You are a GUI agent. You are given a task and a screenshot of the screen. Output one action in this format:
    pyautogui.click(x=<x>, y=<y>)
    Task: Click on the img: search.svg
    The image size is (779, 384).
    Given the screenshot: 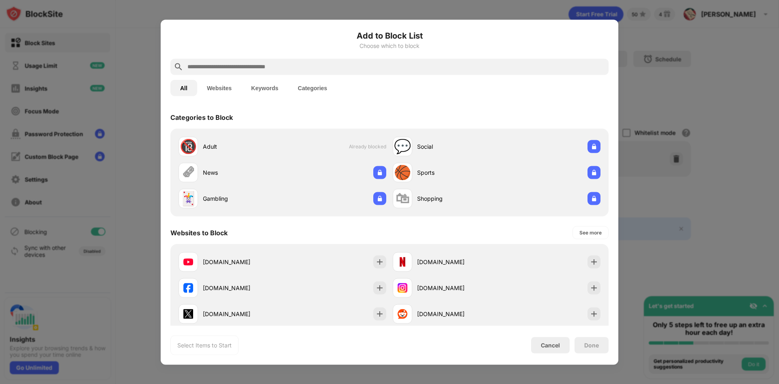 What is the action you would take?
    pyautogui.click(x=179, y=67)
    